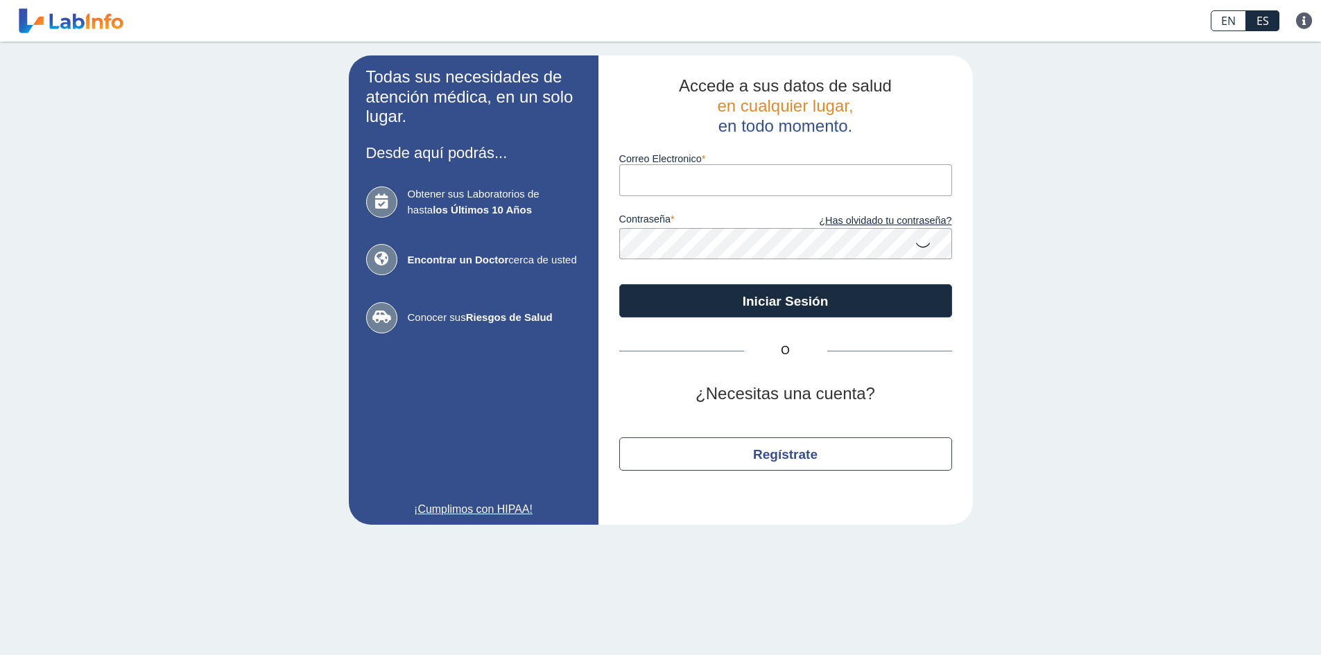 The width and height of the screenshot is (1321, 655). I want to click on b: los Últimos 10 Años, so click(482, 209).